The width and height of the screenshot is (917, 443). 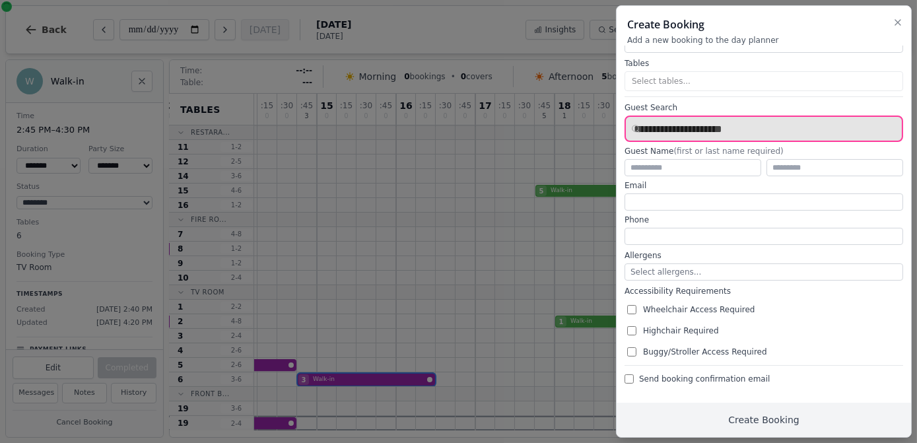 I want to click on input: Buggy/Stroller Access Required, so click(x=632, y=352).